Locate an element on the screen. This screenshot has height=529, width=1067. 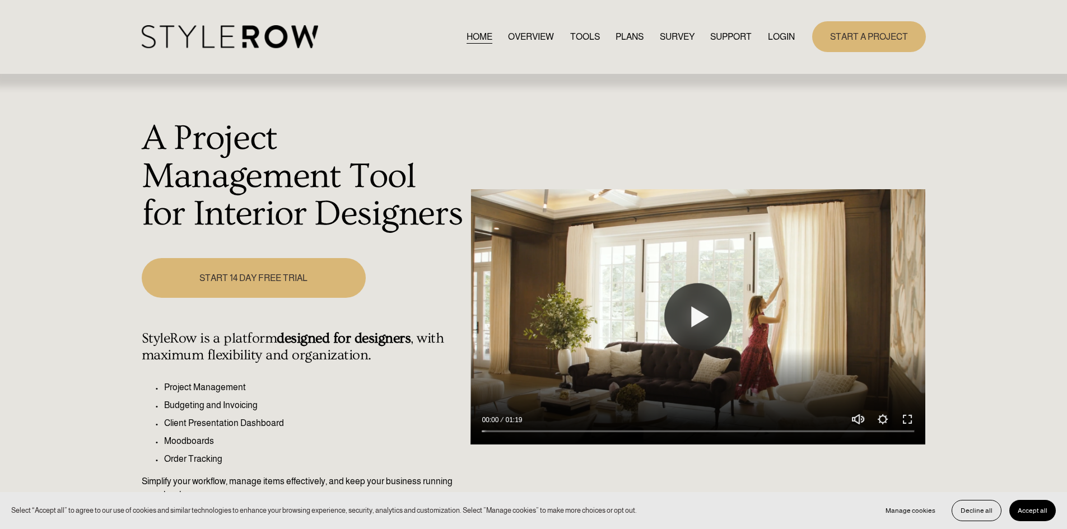
a: PLANS is located at coordinates (629, 36).